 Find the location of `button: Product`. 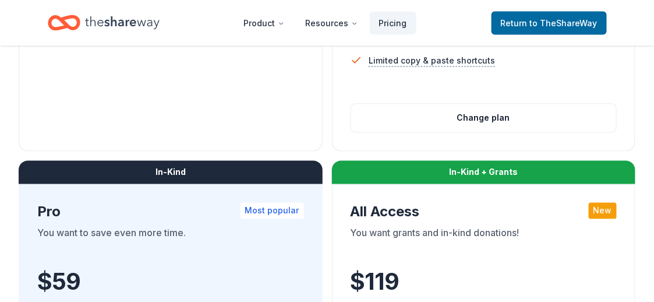

button: Product is located at coordinates (264, 23).